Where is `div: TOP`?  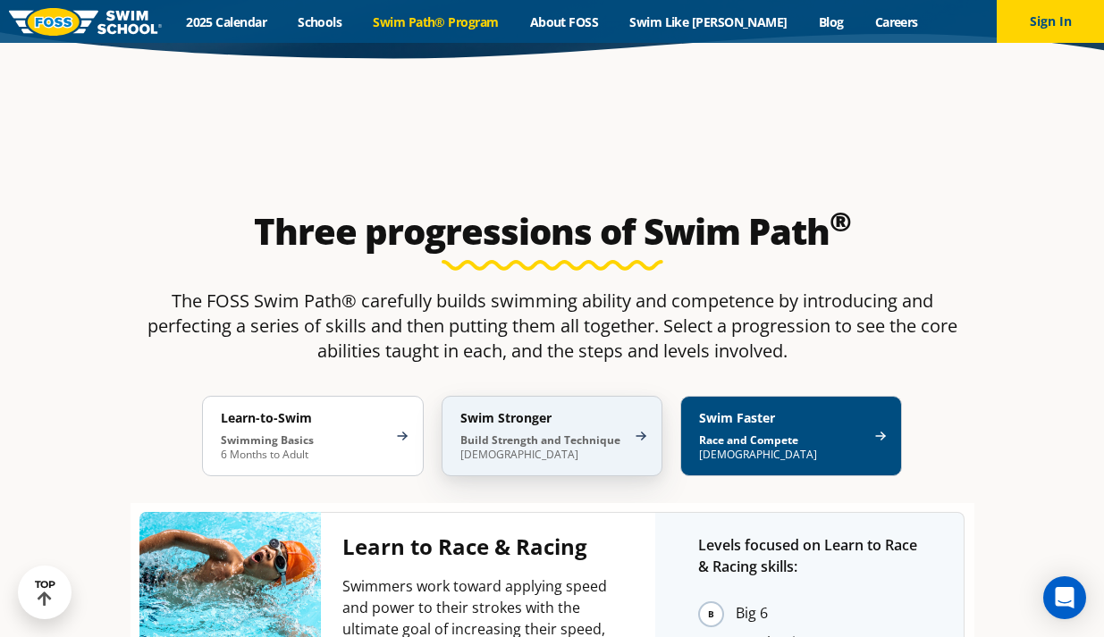 div: TOP is located at coordinates (45, 593).